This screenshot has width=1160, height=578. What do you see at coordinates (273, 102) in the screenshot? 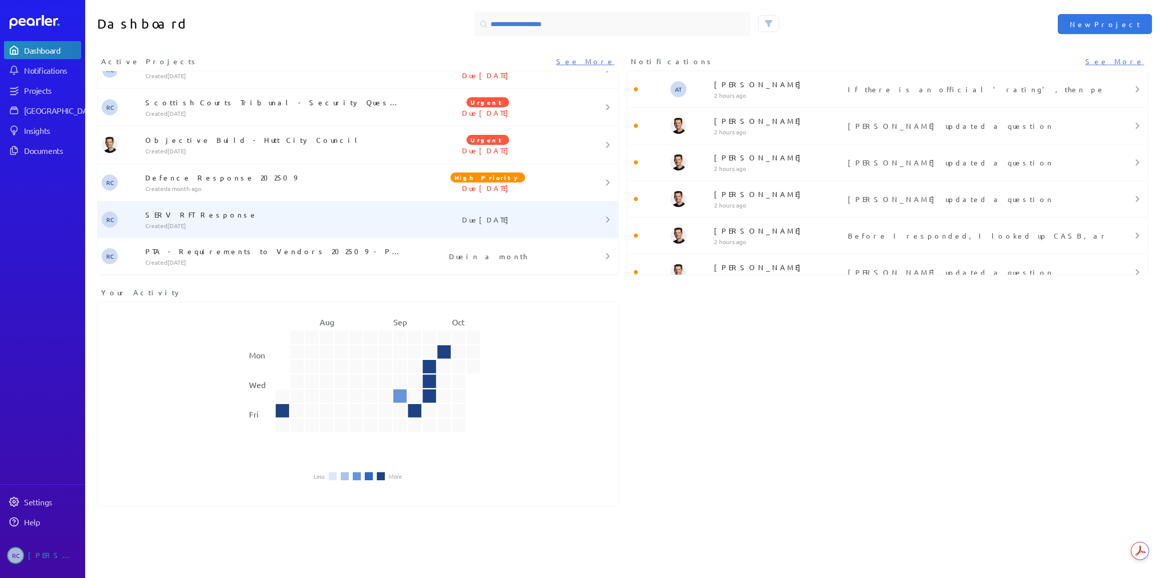
I see `p: Scottish Courts Tribunal - Security Questions` at bounding box center [273, 102].